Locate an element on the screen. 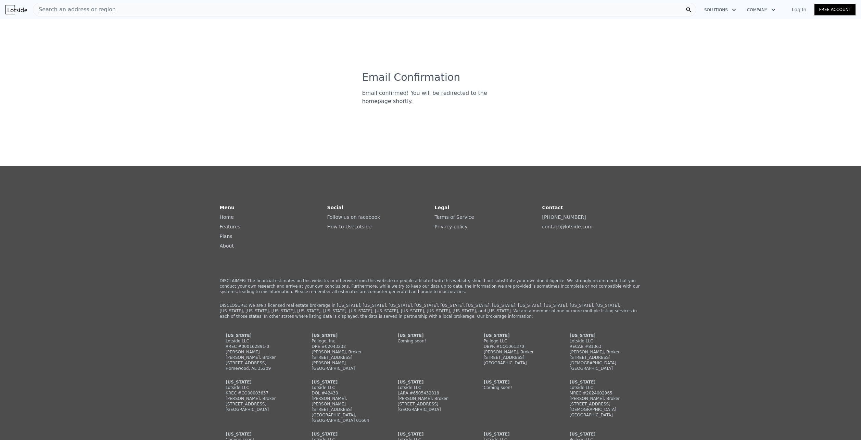  div: Homewood, AL 35209 is located at coordinates (259, 368).